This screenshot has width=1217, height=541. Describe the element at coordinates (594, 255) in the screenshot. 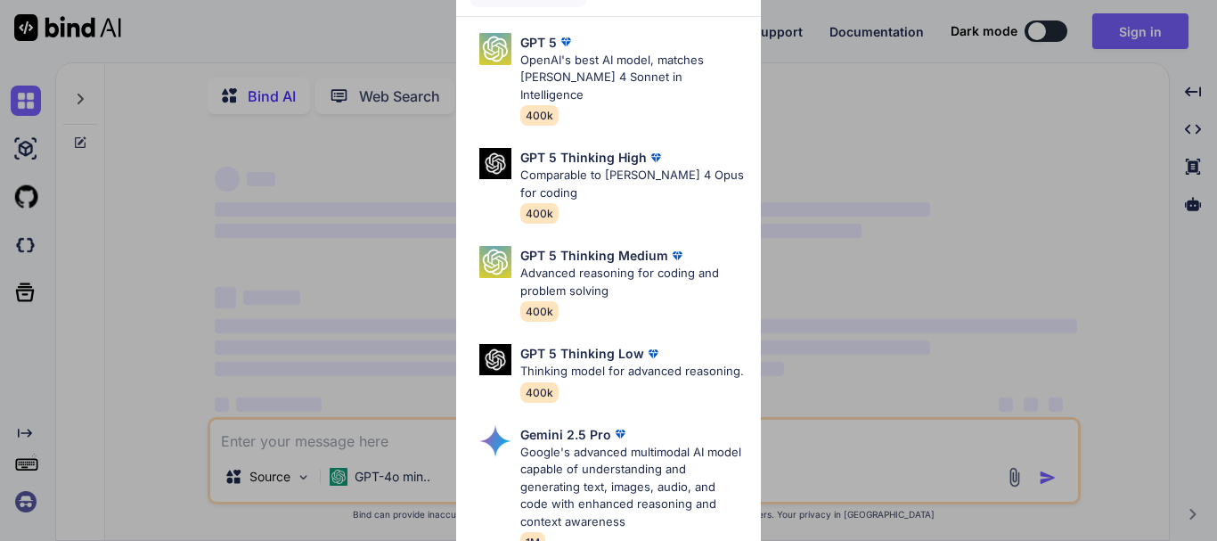

I see `p: GPT 5 Thinking Medium` at that location.